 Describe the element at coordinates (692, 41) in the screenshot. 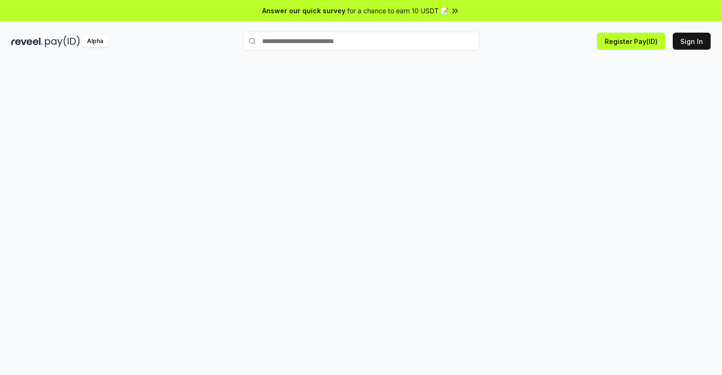

I see `button: Sign In` at that location.